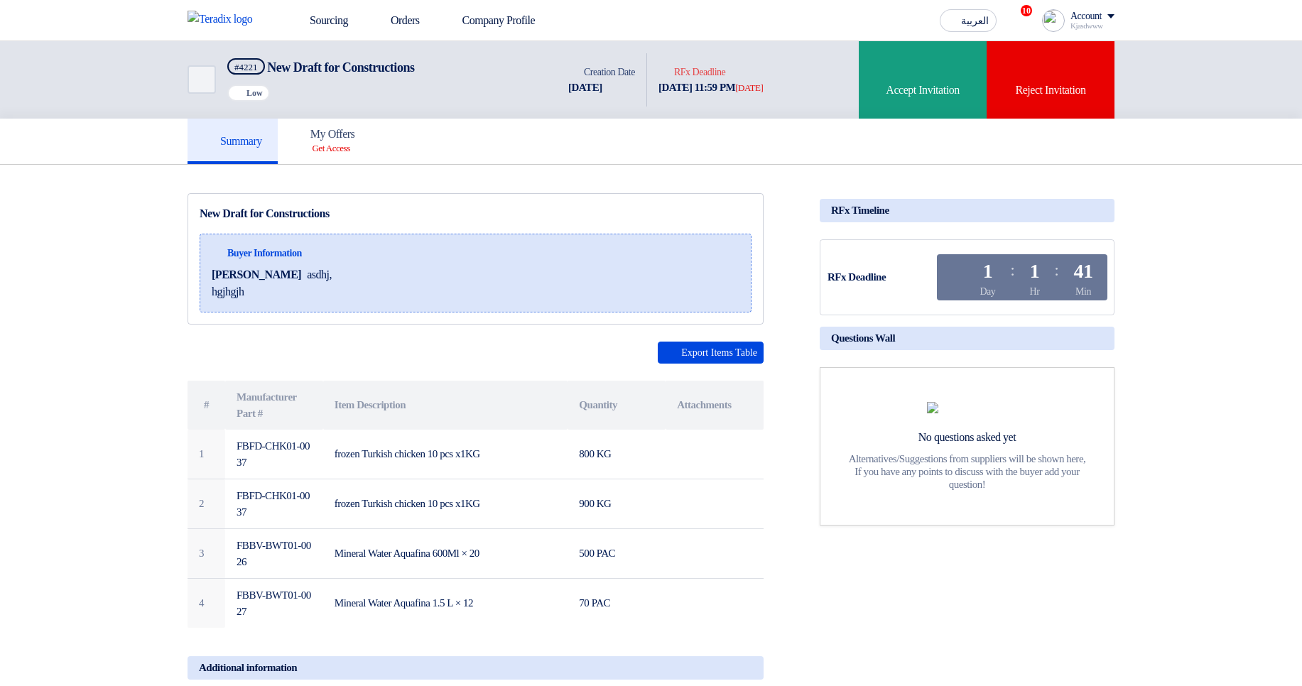 The image size is (1302, 686). I want to click on td: FBBV-BWT01-0027, so click(274, 604).